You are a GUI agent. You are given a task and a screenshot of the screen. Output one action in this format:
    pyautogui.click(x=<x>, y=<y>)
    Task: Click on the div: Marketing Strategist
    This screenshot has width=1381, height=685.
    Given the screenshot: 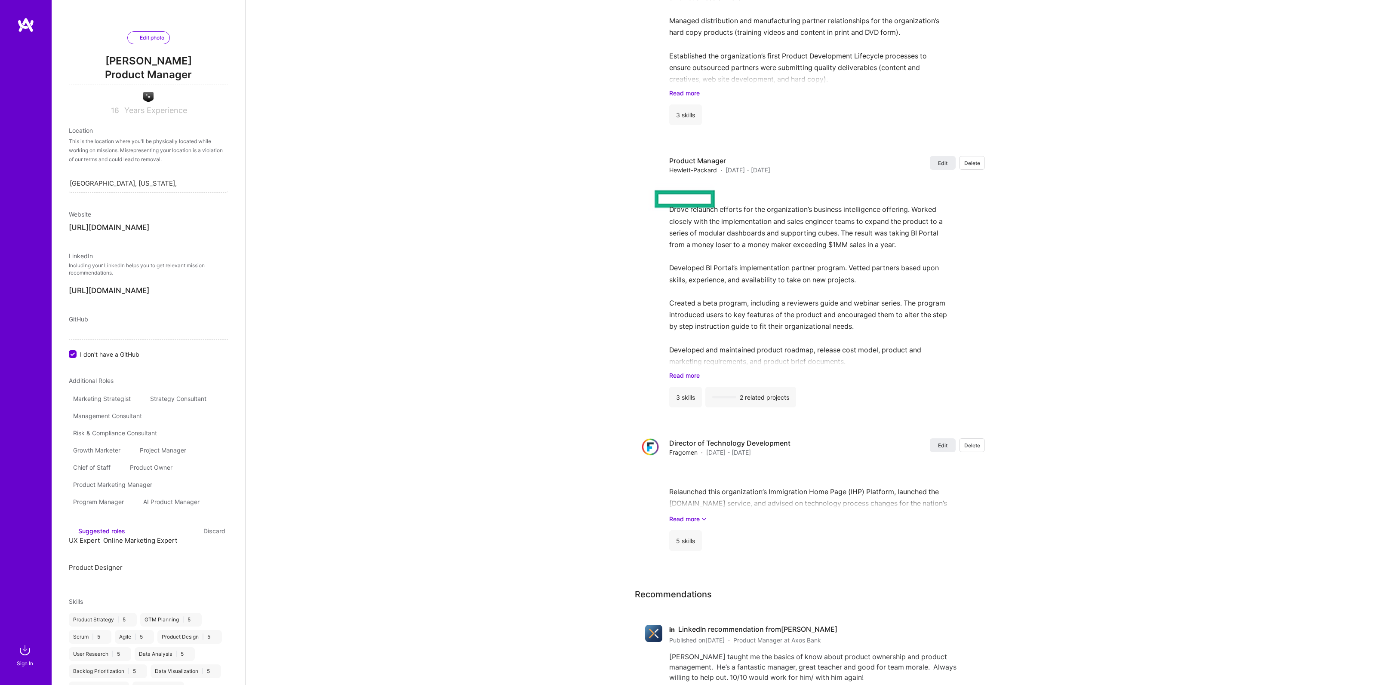 What is the action you would take?
    pyautogui.click(x=105, y=399)
    